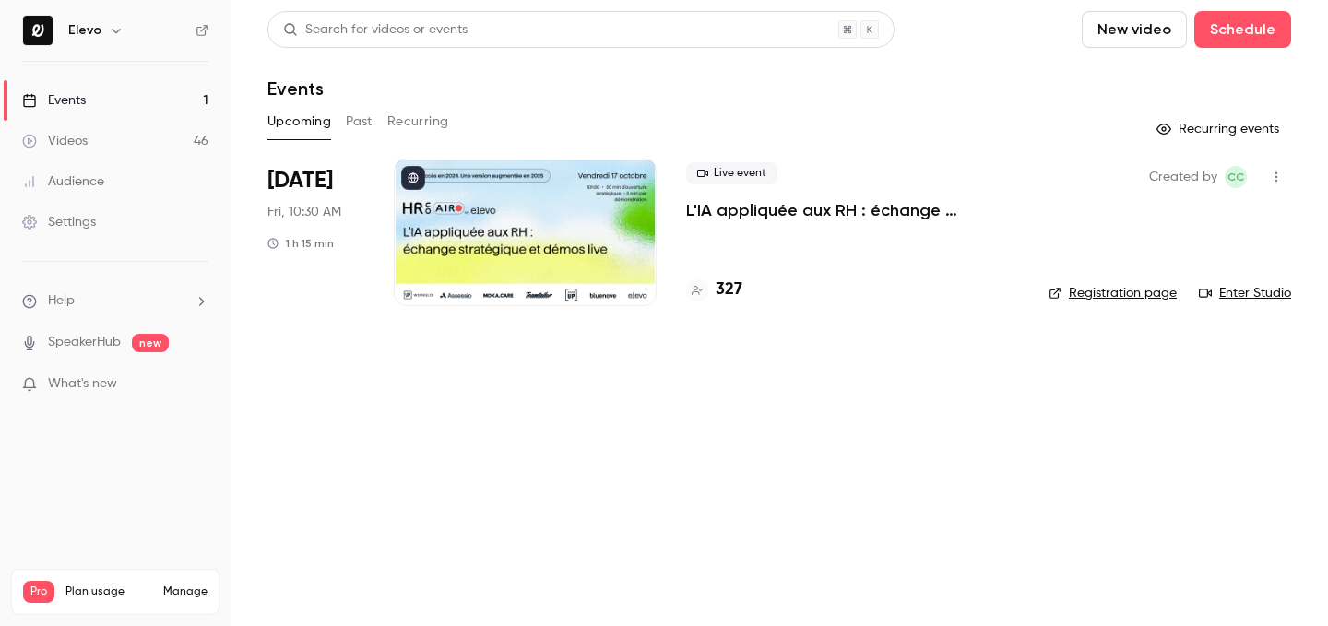 The image size is (1328, 626). I want to click on span: Help, so click(61, 301).